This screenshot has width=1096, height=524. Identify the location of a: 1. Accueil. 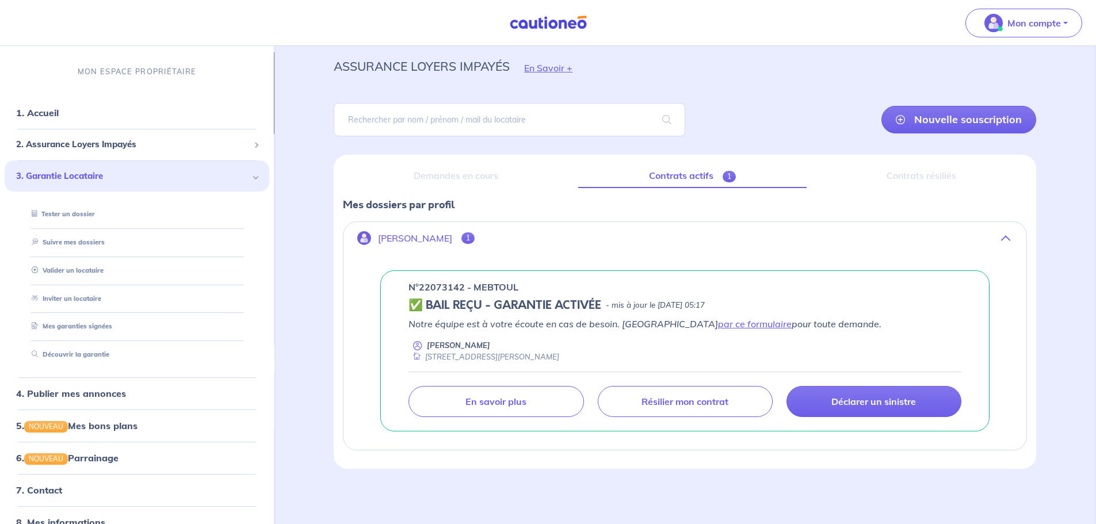
(37, 113).